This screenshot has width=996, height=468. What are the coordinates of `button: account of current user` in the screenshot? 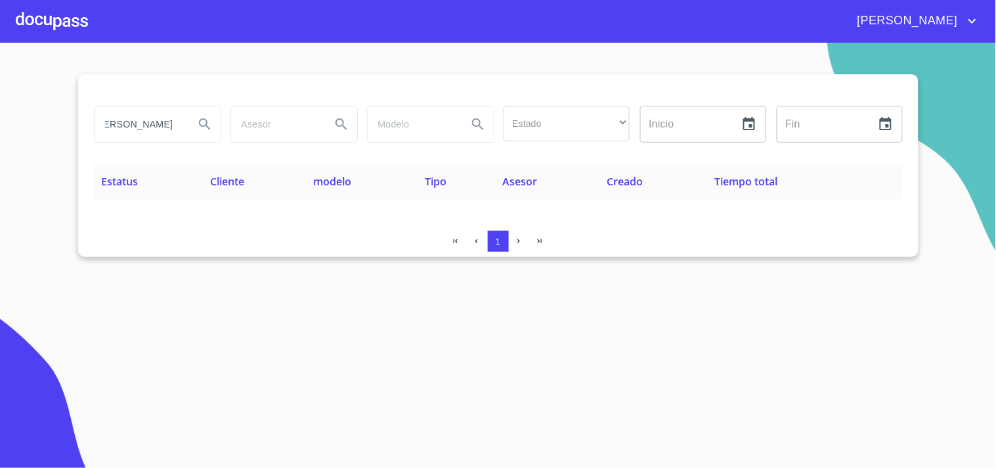 It's located at (914, 21).